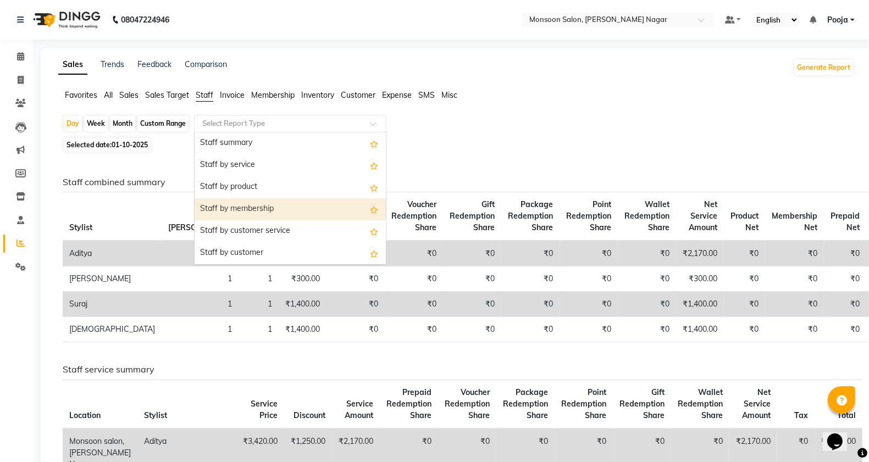 Image resolution: width=869 pixels, height=462 pixels. I want to click on span: Prepaid Redemption Share, so click(409, 404).